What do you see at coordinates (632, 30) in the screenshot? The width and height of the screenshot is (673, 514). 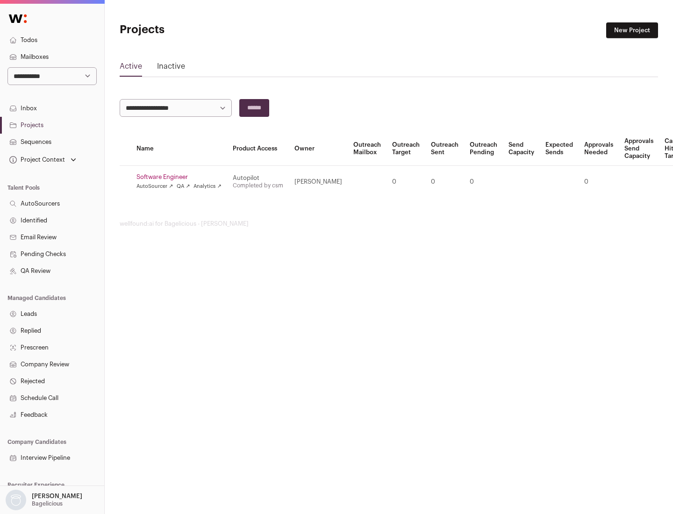 I see `a: New Project` at bounding box center [632, 30].